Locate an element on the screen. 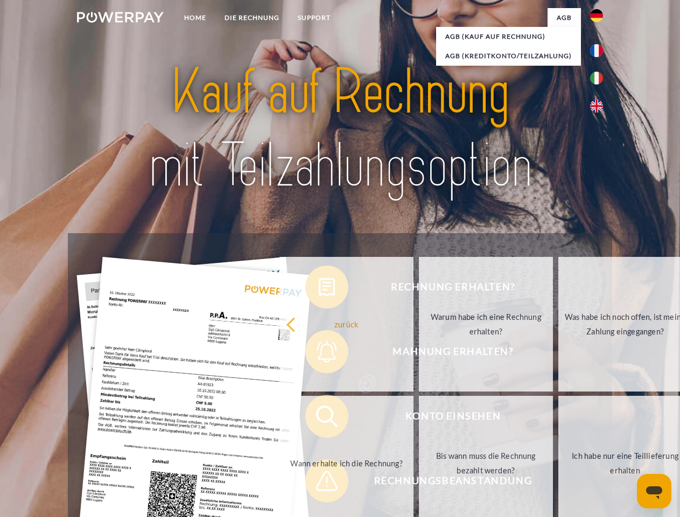 The height and width of the screenshot is (517, 680). div: zurück is located at coordinates (346, 324).